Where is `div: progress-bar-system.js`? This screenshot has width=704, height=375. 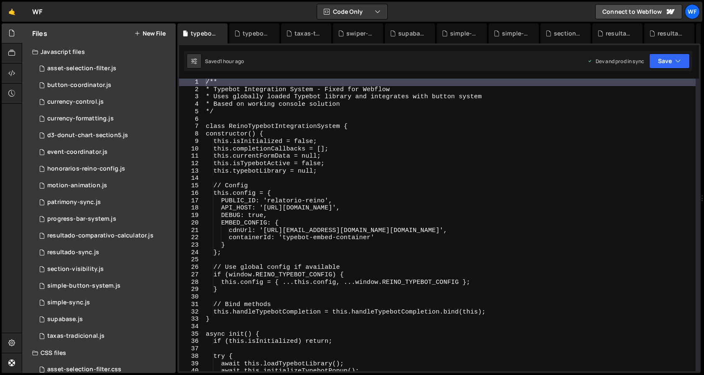 div: progress-bar-system.js is located at coordinates (82, 219).